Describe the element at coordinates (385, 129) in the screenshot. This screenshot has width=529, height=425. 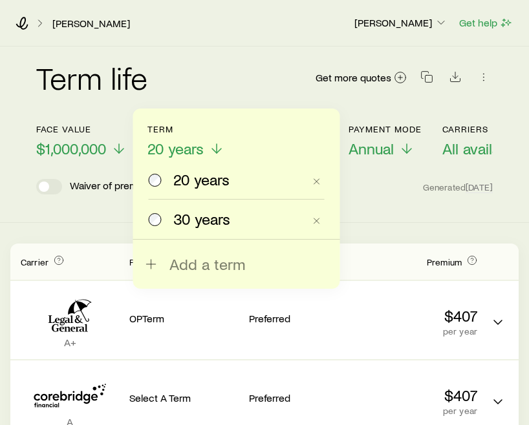
I see `p: Payment Mode` at that location.